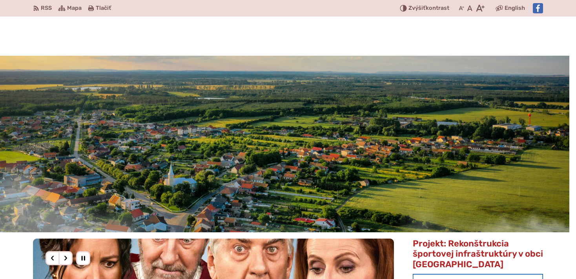  I want to click on span: Tlačiť, so click(103, 8).